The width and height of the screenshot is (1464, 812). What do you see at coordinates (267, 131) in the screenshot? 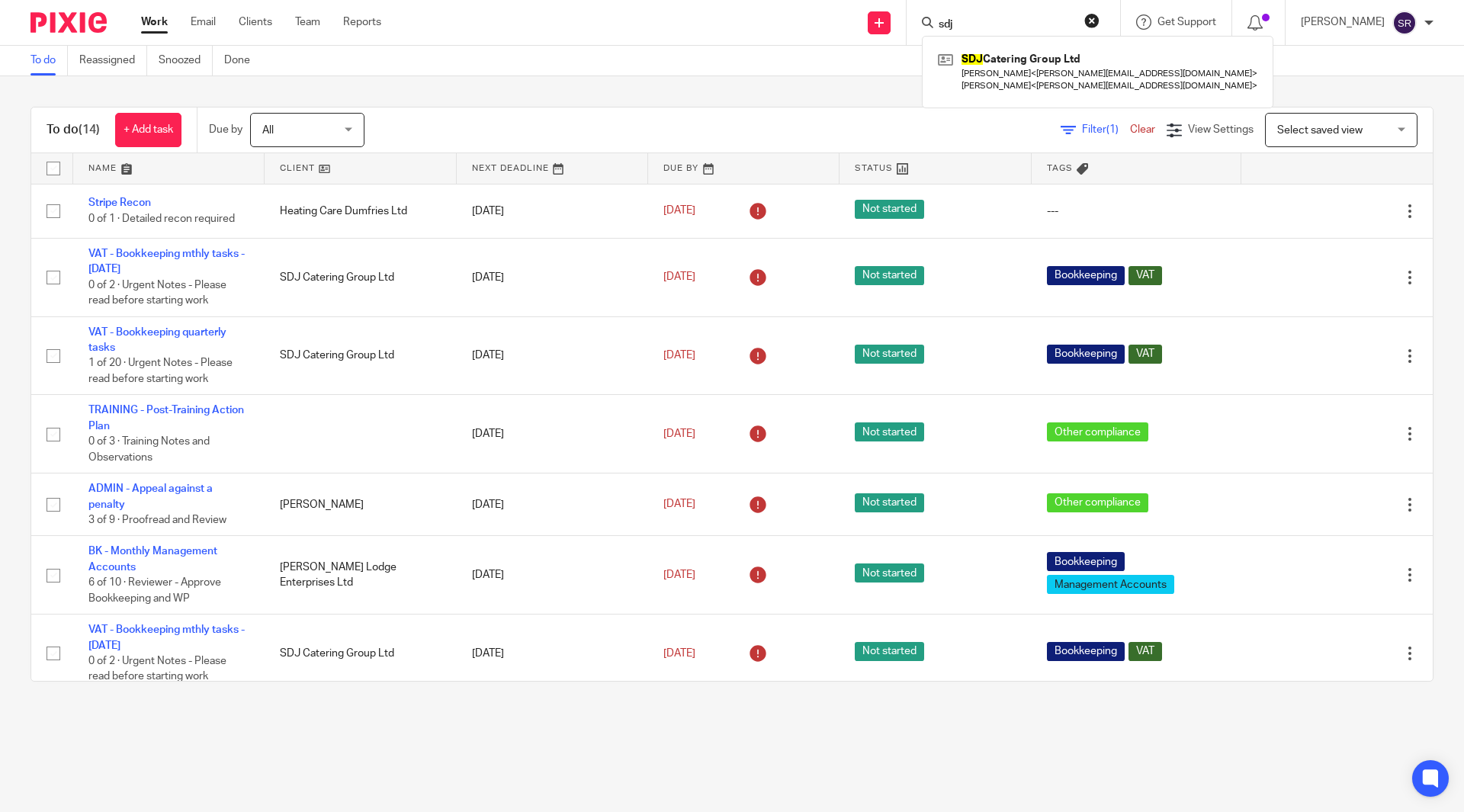
I see `span: All` at bounding box center [267, 131].